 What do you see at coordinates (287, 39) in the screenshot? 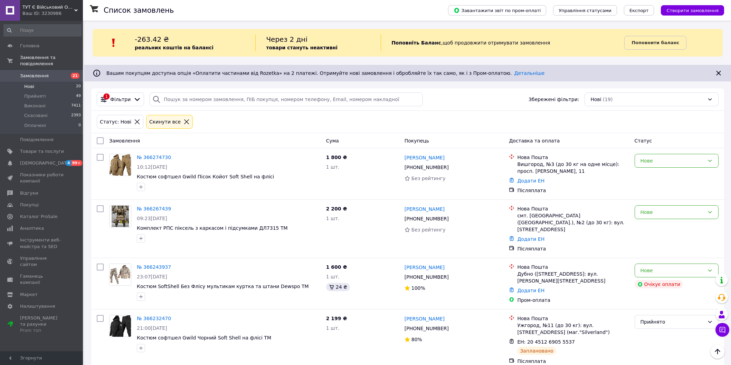
I see `span: Через 2 дні` at bounding box center [287, 39].